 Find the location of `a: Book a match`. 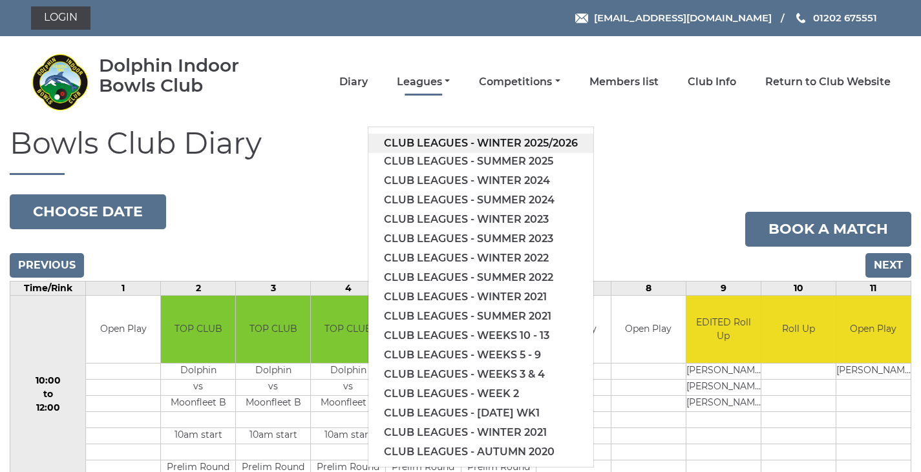

a: Book a match is located at coordinates (828, 229).